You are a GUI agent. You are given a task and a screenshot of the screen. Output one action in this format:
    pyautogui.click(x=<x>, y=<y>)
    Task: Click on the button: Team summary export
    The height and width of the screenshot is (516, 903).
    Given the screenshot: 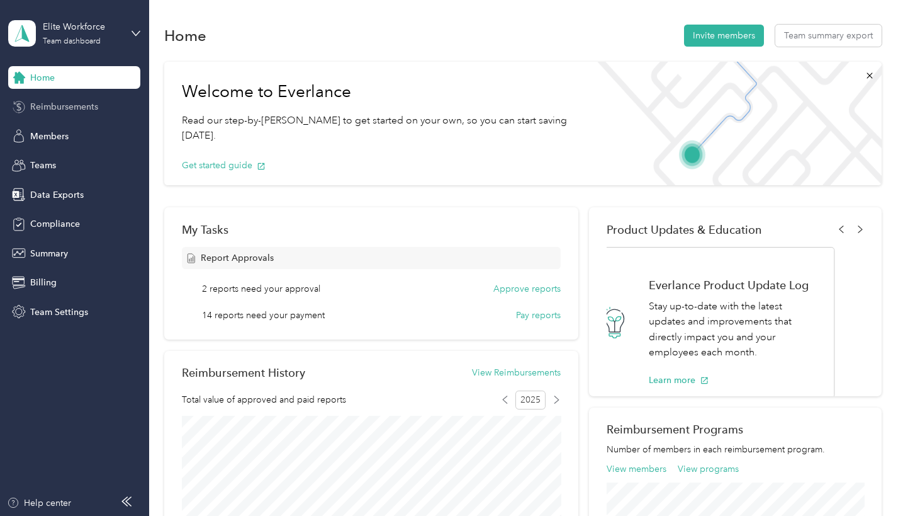 What is the action you would take?
    pyautogui.click(x=828, y=35)
    